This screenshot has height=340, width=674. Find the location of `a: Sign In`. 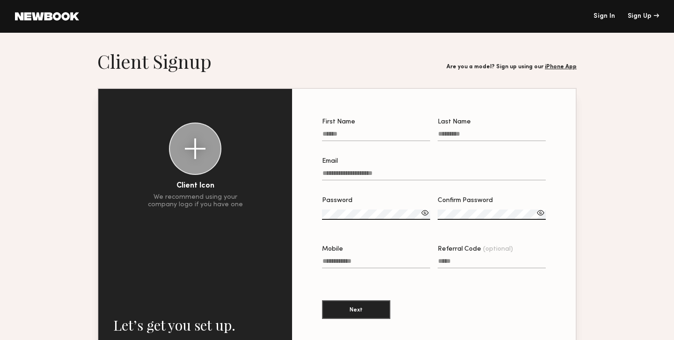

a: Sign In is located at coordinates (604, 16).